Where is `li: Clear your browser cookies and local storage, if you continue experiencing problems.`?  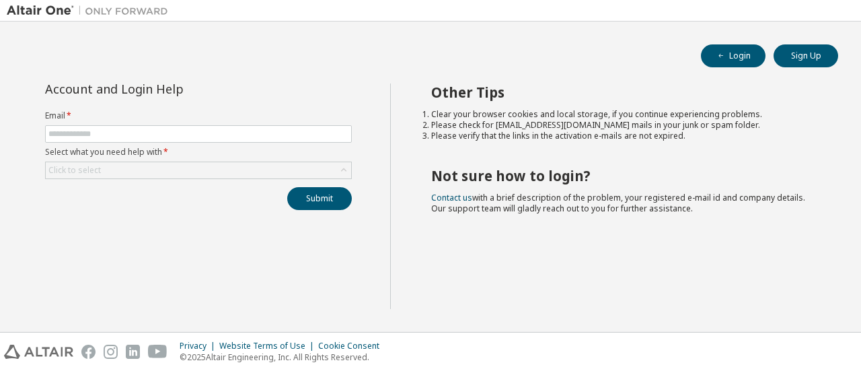 li: Clear your browser cookies and local storage, if you continue experiencing problems. is located at coordinates (623, 114).